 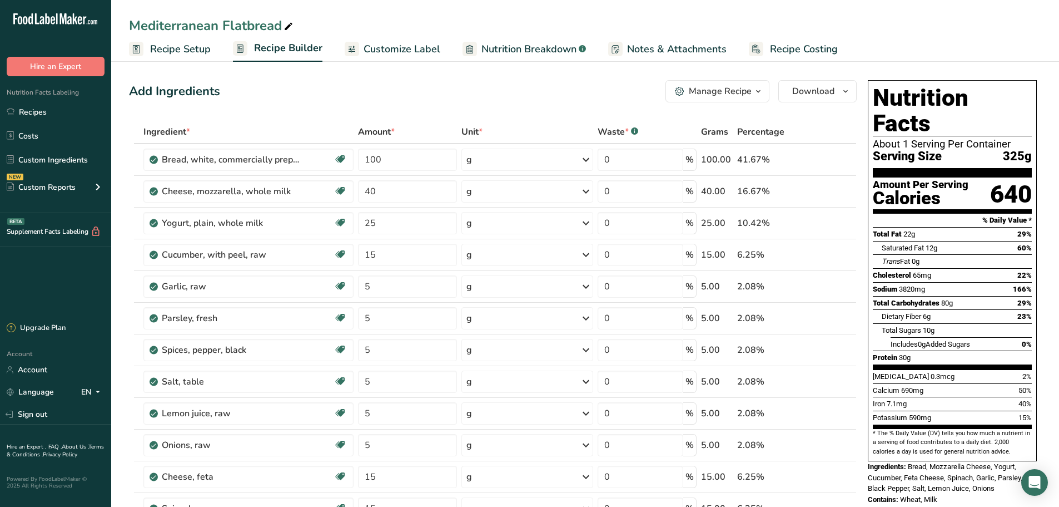 I want to click on div: Add Ingredients, so click(x=175, y=91).